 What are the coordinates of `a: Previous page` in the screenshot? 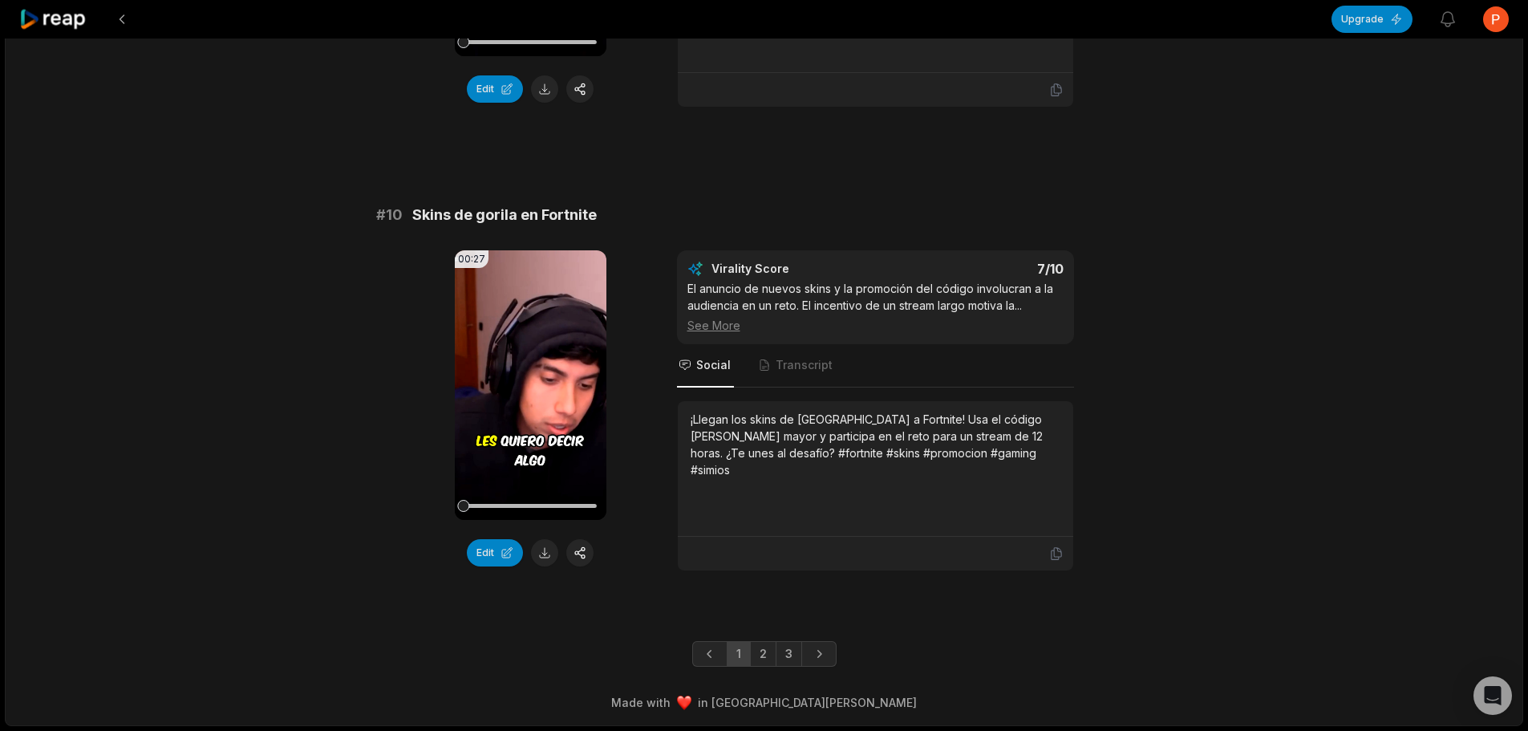 It's located at (710, 654).